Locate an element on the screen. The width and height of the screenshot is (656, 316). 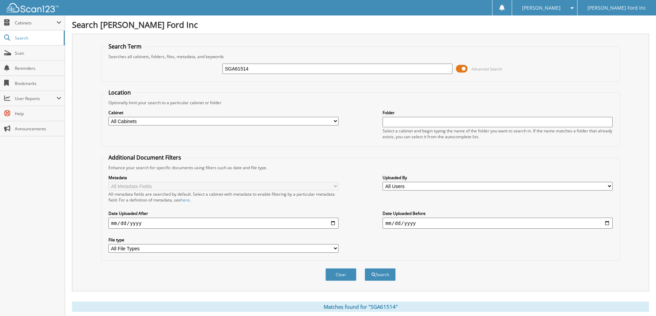
div: All metadata fields are searched by default. Select a cabinet with metadata to enable filtering b... is located at coordinates (223, 197).